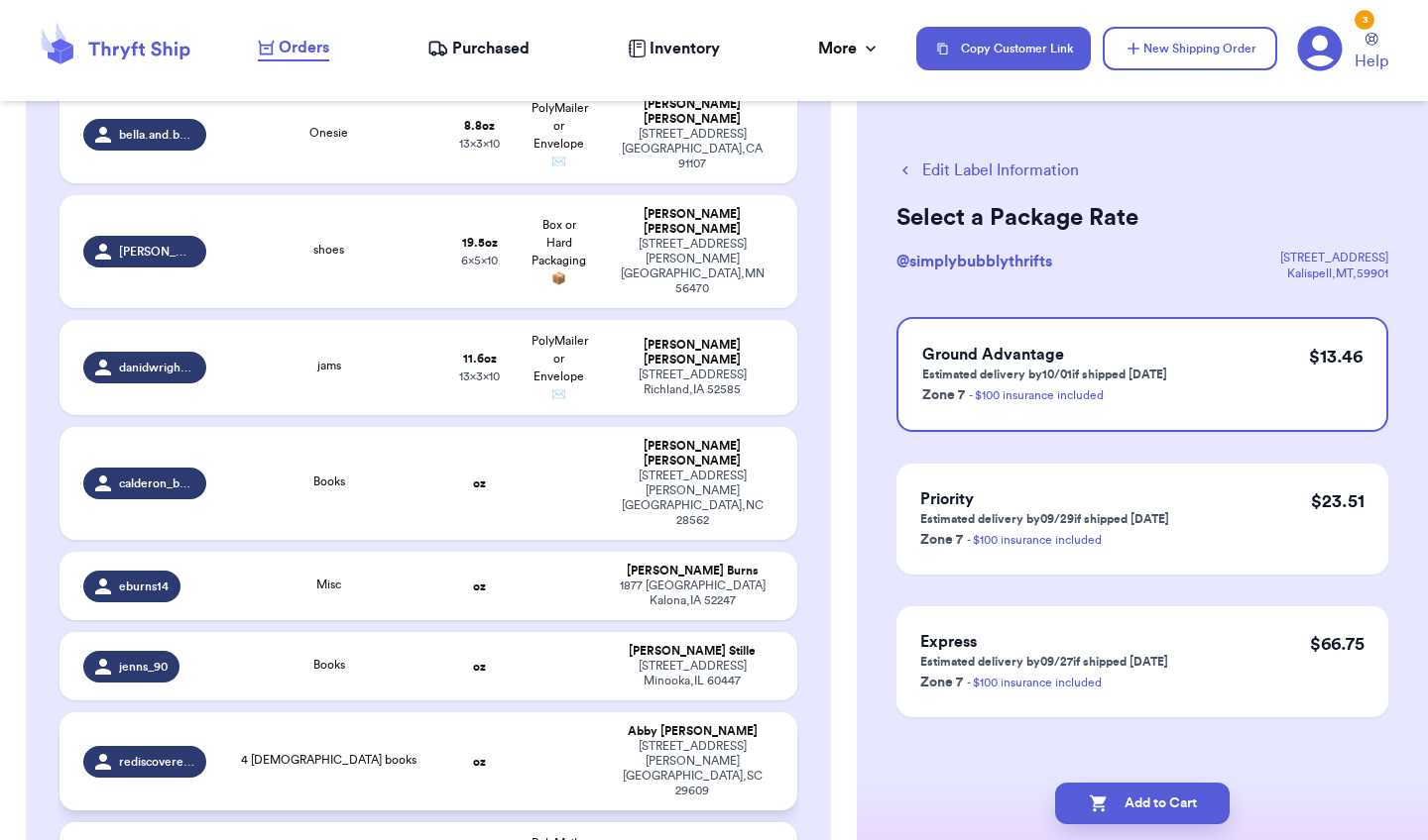 Image resolution: width=1428 pixels, height=840 pixels. Describe the element at coordinates (479, 260) in the screenshot. I see `span: 6 x 5 x 10` at that location.